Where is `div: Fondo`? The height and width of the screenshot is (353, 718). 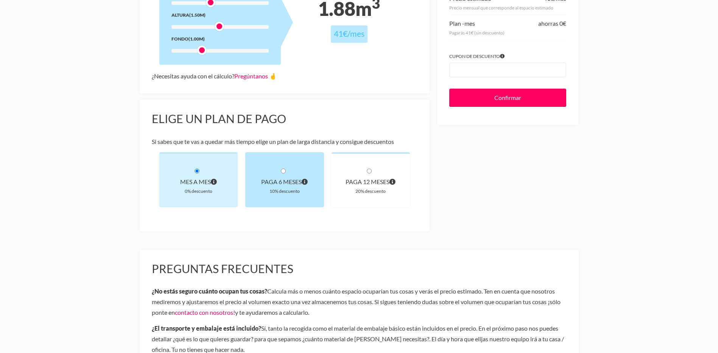
div: Fondo is located at coordinates (220, 39).